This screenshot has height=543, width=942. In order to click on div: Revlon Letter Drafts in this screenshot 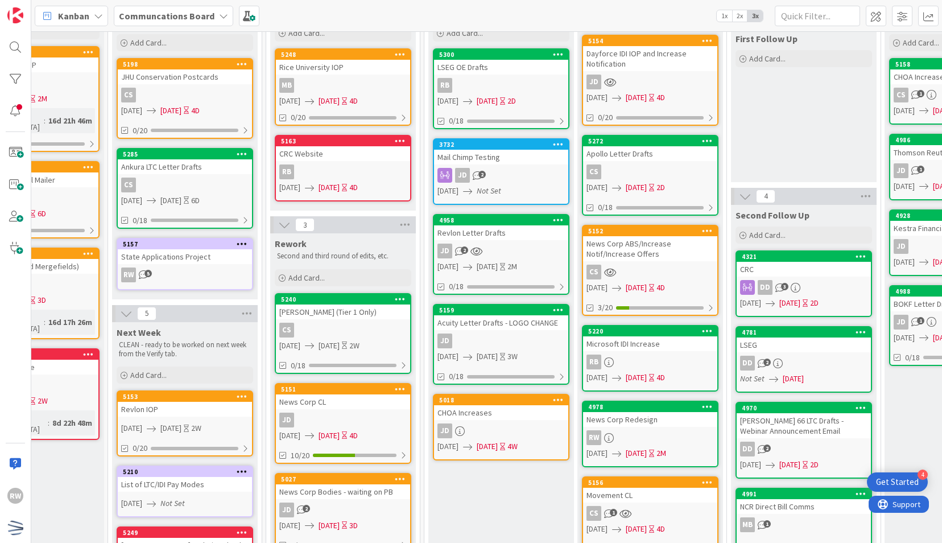, I will do `click(501, 233)`.